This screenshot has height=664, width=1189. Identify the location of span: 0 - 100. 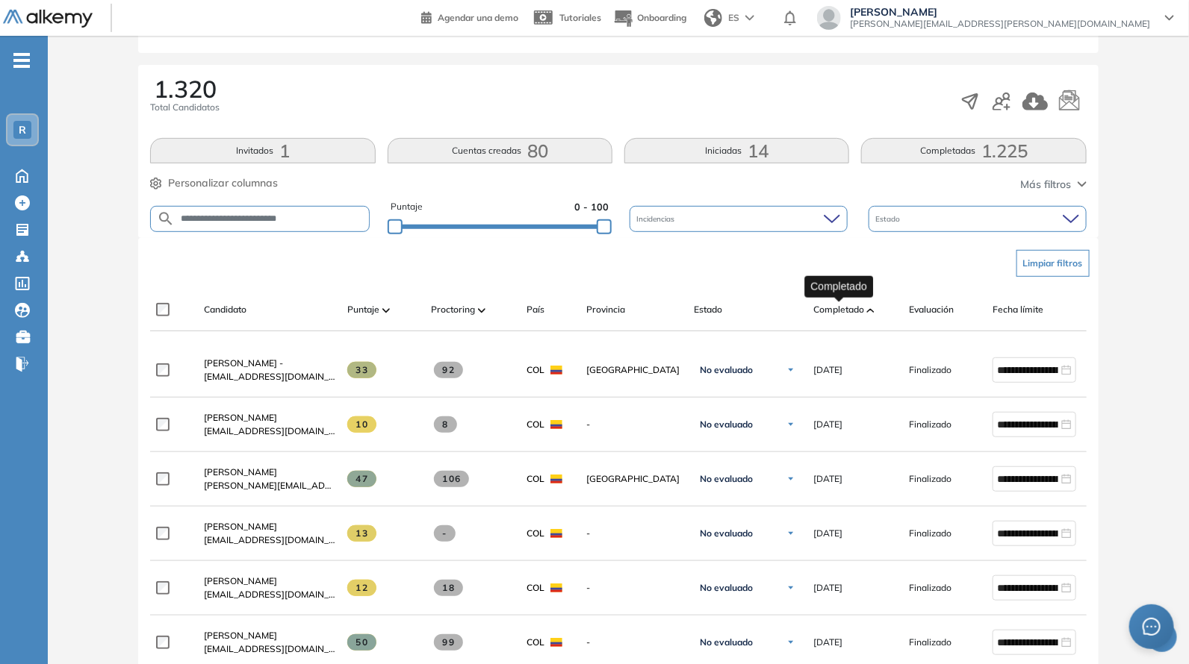
(591, 207).